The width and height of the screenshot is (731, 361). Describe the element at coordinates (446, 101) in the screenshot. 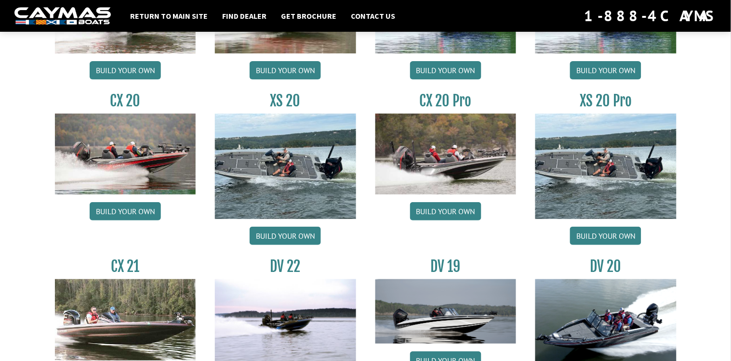

I see `h3: CX 20 Pro` at that location.